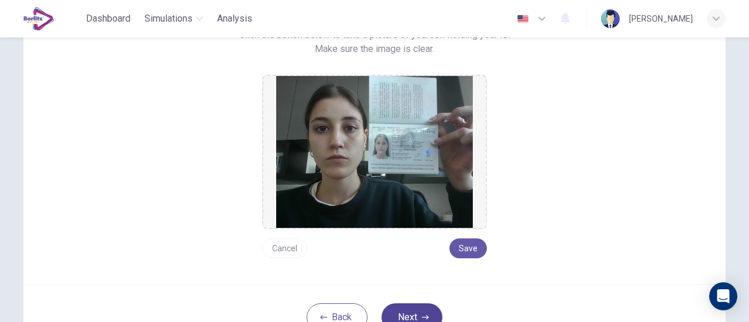 This screenshot has height=322, width=749. What do you see at coordinates (52, 19) in the screenshot?
I see `a: EduSynch logo` at bounding box center [52, 19].